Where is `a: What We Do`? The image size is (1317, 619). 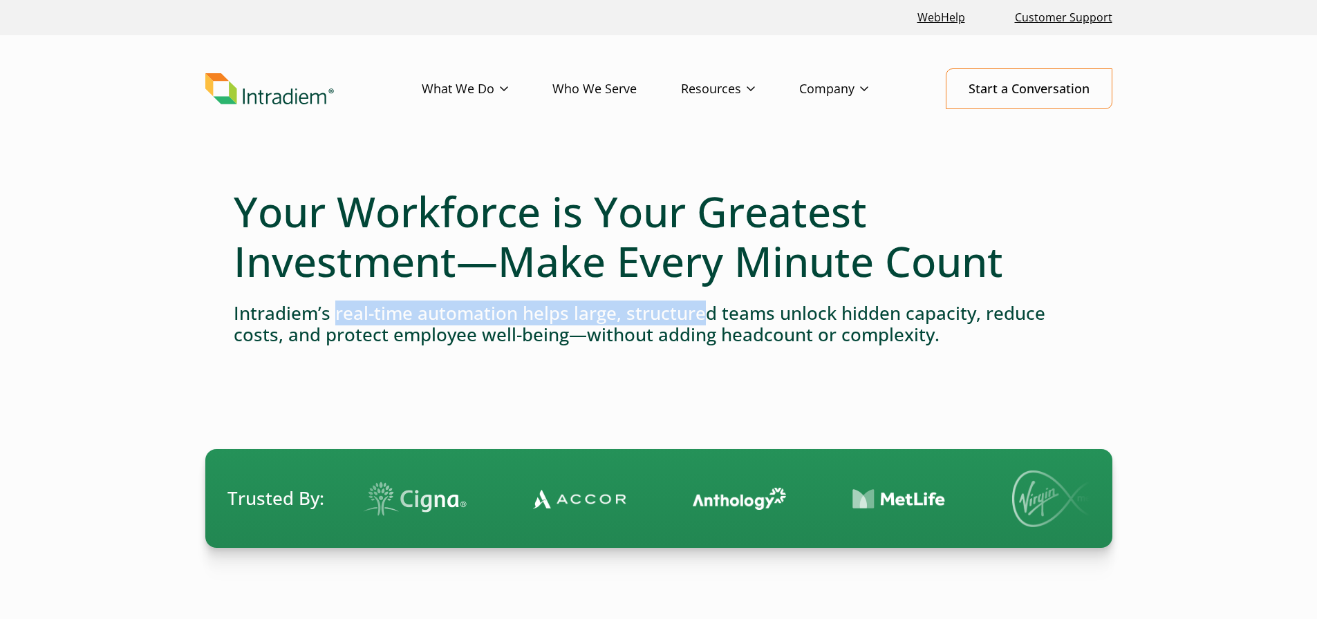
a: What We Do is located at coordinates (487, 89).